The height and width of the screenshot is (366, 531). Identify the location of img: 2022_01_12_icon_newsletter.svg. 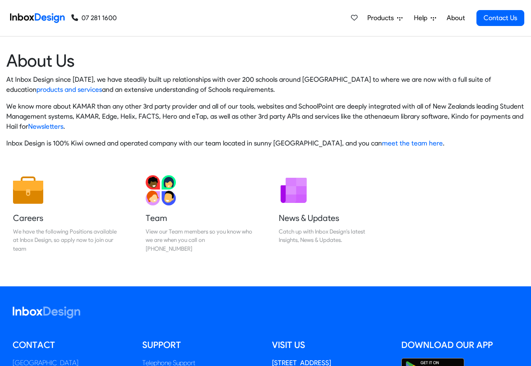
(294, 191).